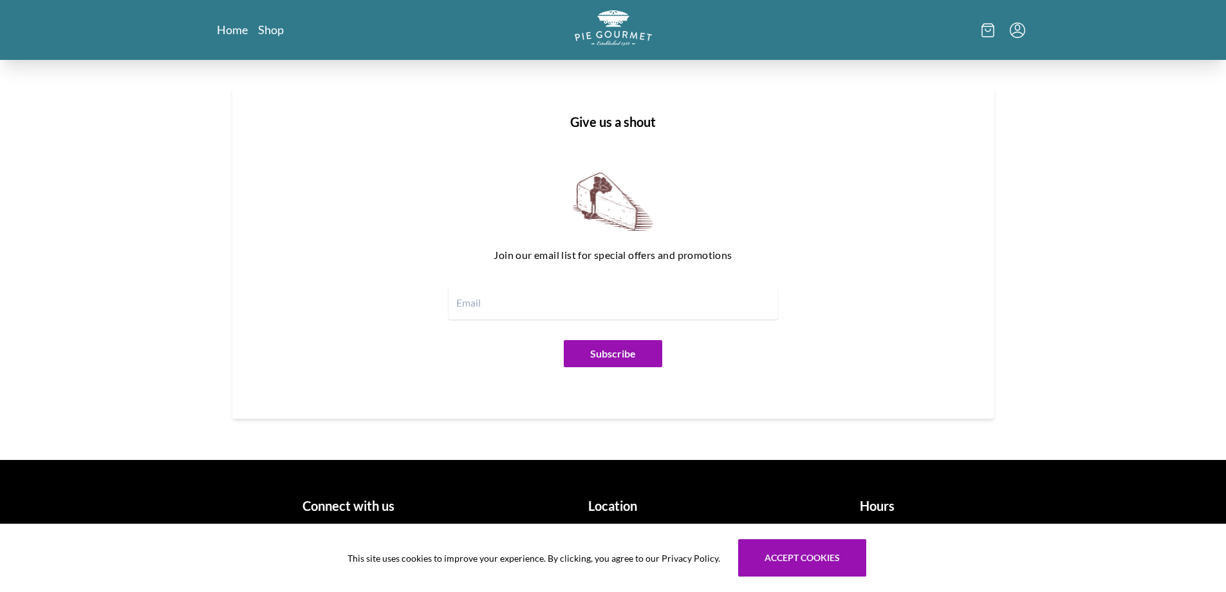 This screenshot has width=1226, height=592. I want to click on button: Menu, so click(1018, 30).